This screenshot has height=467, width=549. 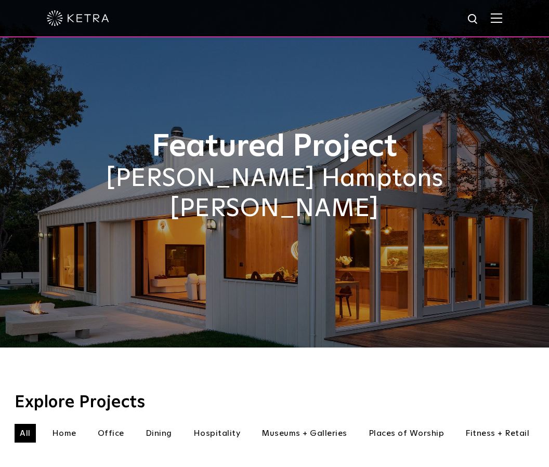 I want to click on li: Museums + Galleries, so click(x=304, y=433).